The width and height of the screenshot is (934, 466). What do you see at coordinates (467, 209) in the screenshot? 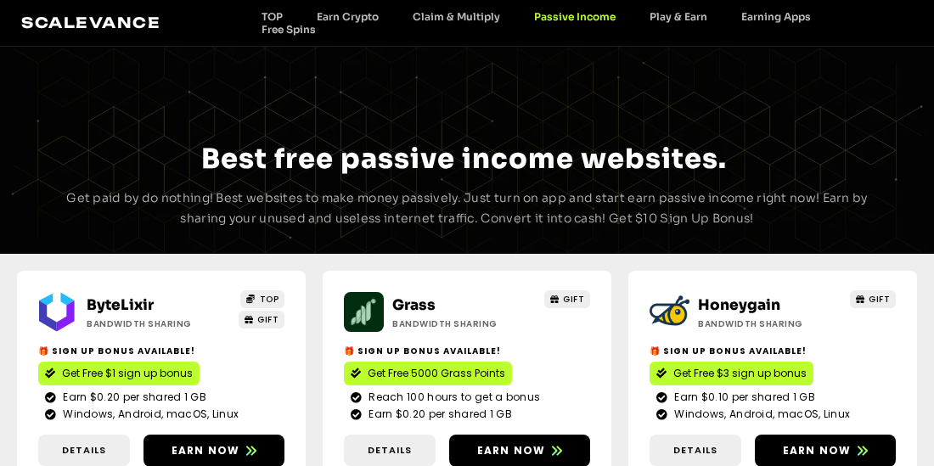
I see `p: Get paid by do nothing! Best websites to make money passively. Just turn on app and start earn pa...` at bounding box center [467, 209].